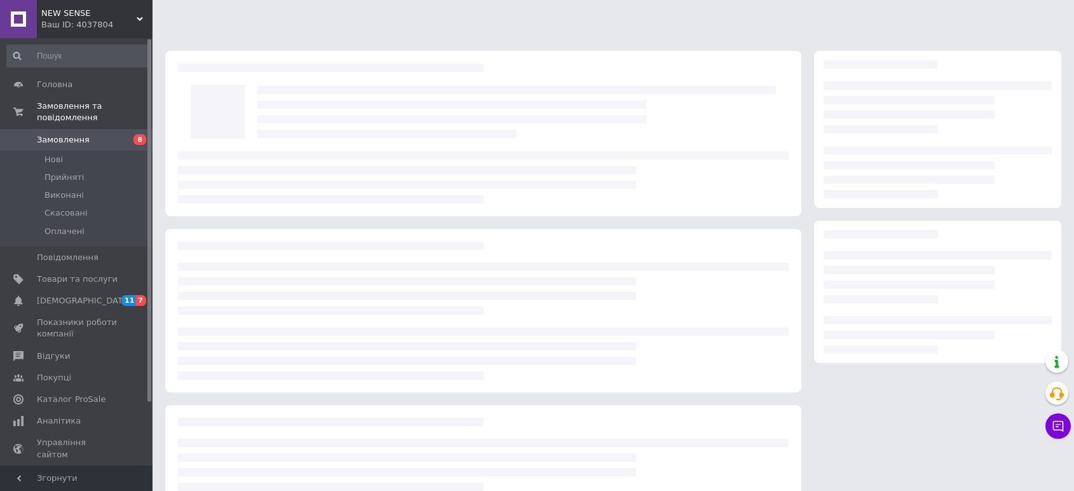 Image resolution: width=1074 pixels, height=491 pixels. What do you see at coordinates (53, 160) in the screenshot?
I see `span: Нові` at bounding box center [53, 160].